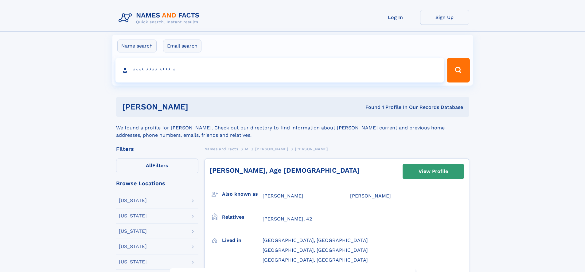 This screenshot has width=585, height=272. What do you see at coordinates (247, 149) in the screenshot?
I see `a: M` at bounding box center [247, 149].